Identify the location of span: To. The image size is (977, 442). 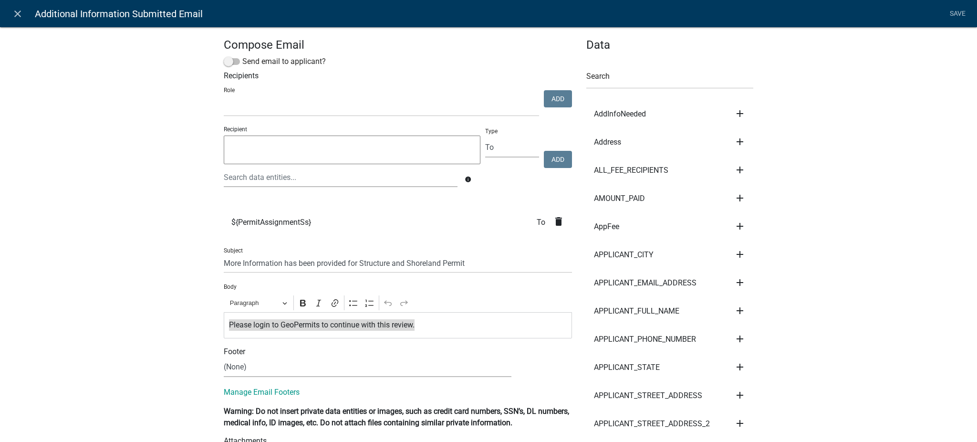
(545, 222).